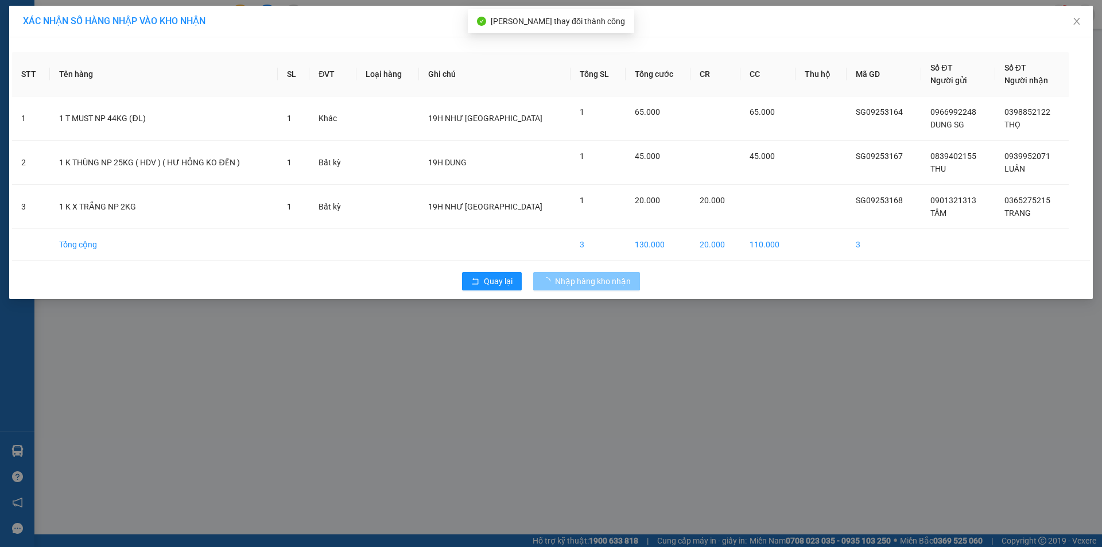  Describe the element at coordinates (81, 87) in the screenshot. I see `span: Tên hàng:` at that location.